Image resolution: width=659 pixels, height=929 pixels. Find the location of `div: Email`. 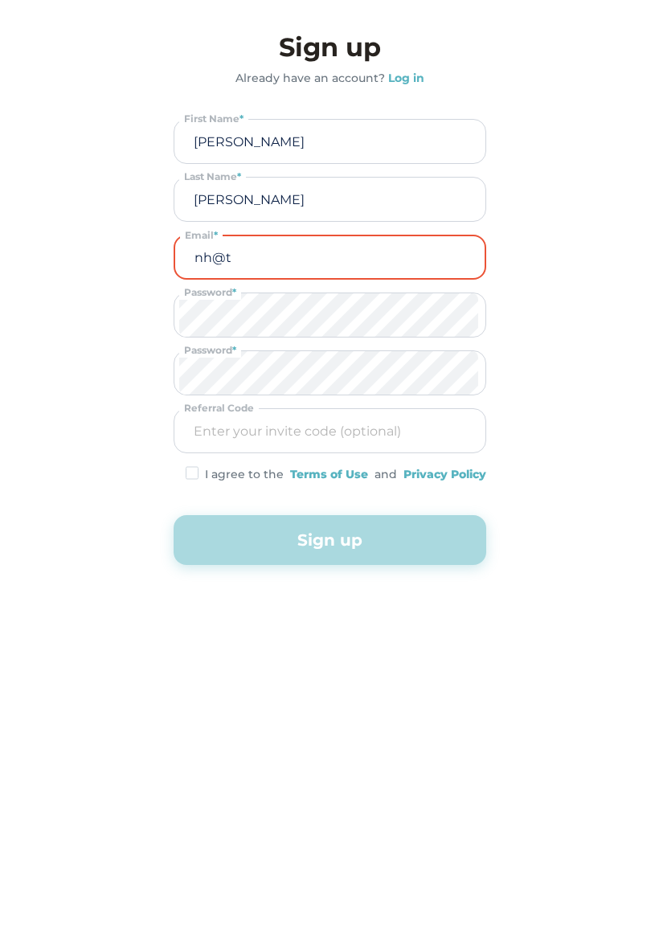

div: Email is located at coordinates (201, 235).